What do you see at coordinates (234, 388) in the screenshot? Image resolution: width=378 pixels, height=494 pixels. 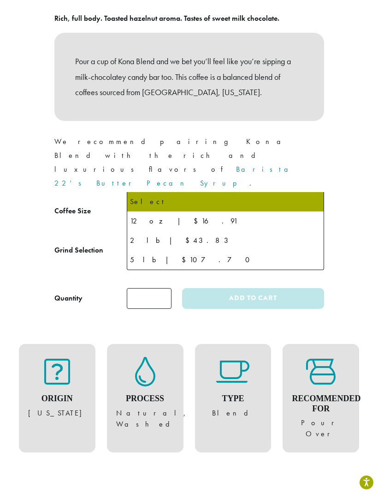 I see `figure: Blend` at bounding box center [234, 388].